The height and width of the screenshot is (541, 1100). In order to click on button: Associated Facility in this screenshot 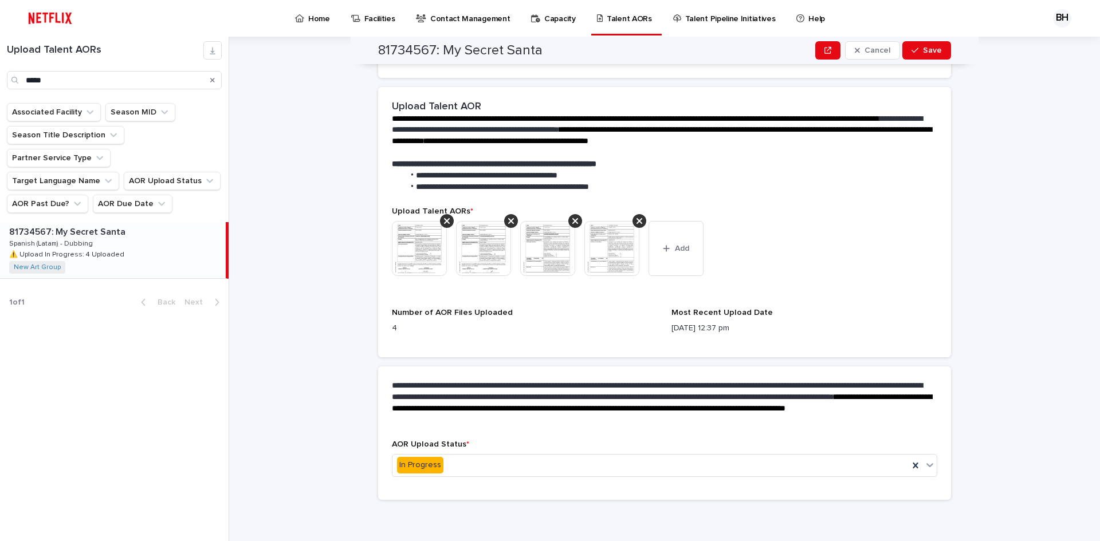, I will do `click(54, 112)`.